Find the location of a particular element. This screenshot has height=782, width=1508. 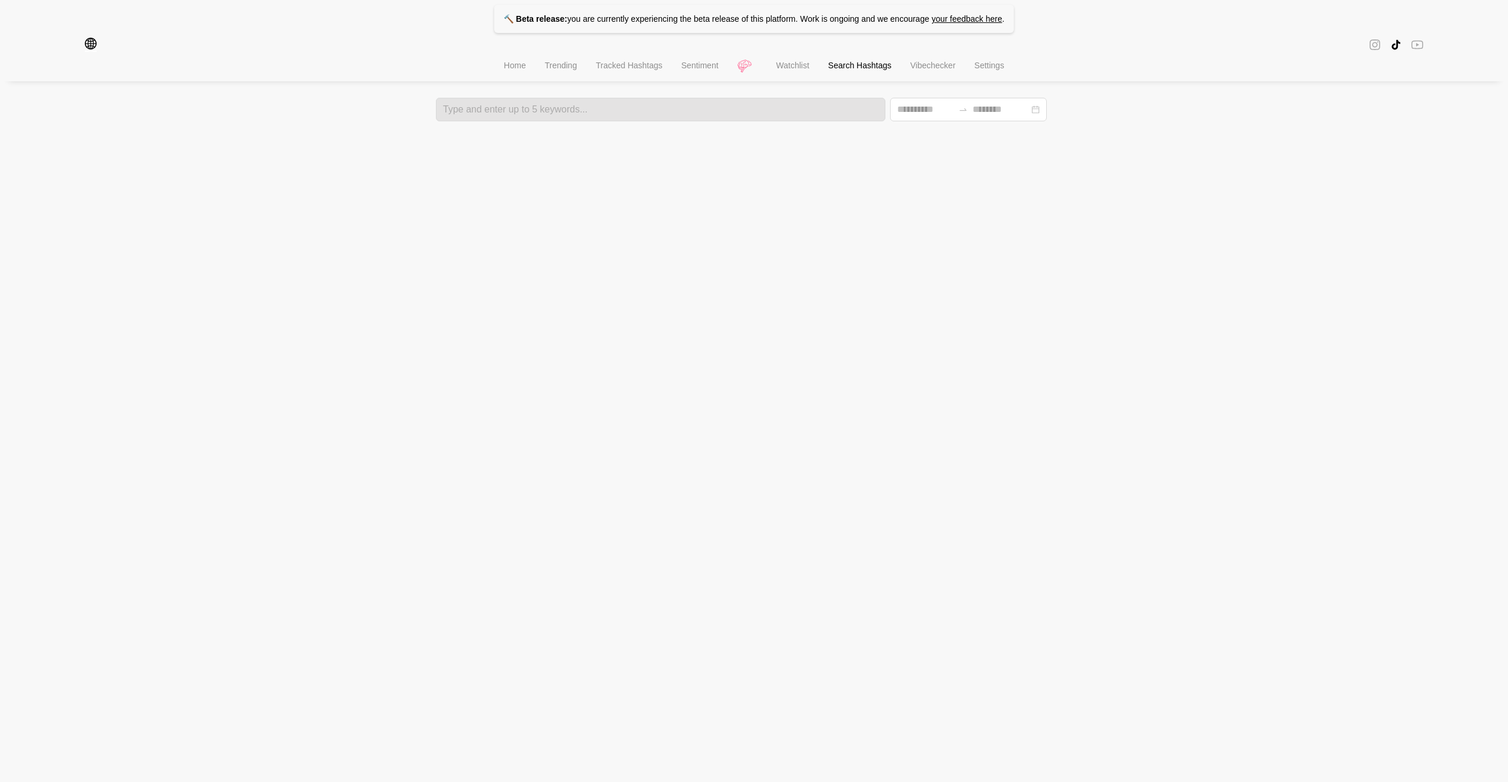

span: Trending is located at coordinates (561, 65).